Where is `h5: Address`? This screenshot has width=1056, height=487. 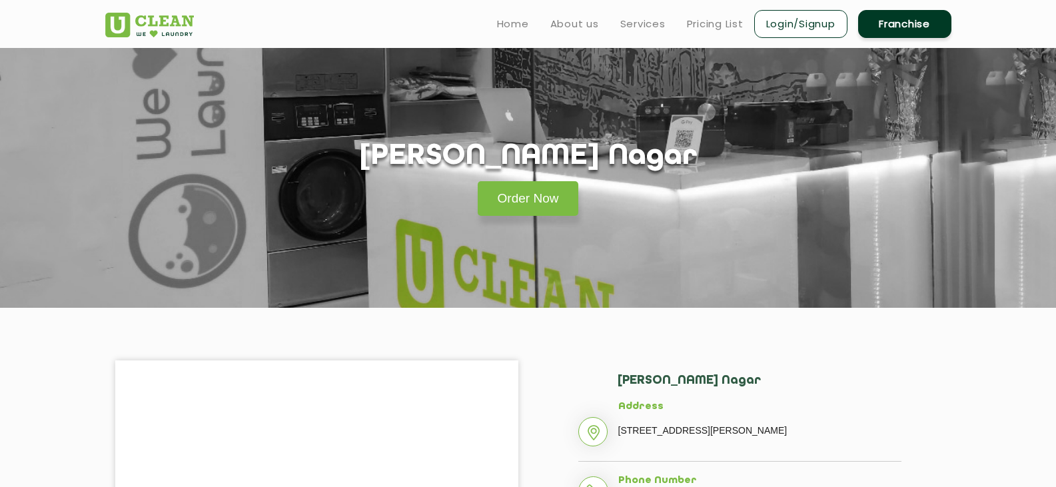
h5: Address is located at coordinates (759, 407).